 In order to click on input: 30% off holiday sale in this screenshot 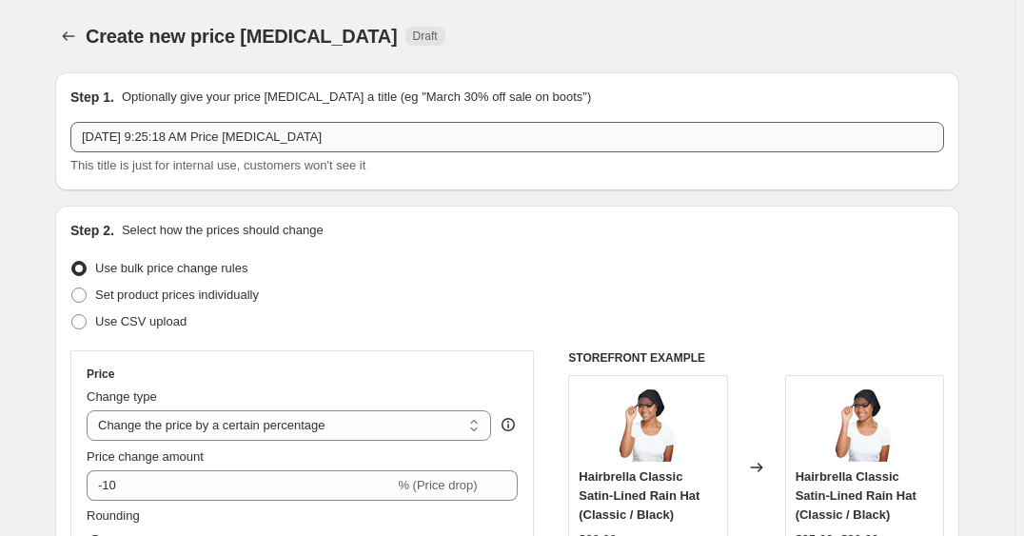, I will do `click(507, 137)`.